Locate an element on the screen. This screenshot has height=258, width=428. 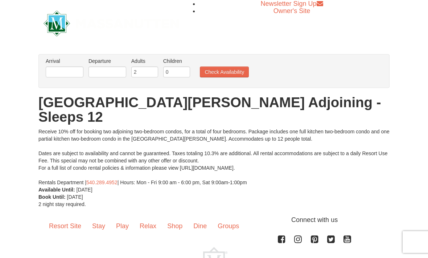
a: 540.289.4952 is located at coordinates (102, 182).